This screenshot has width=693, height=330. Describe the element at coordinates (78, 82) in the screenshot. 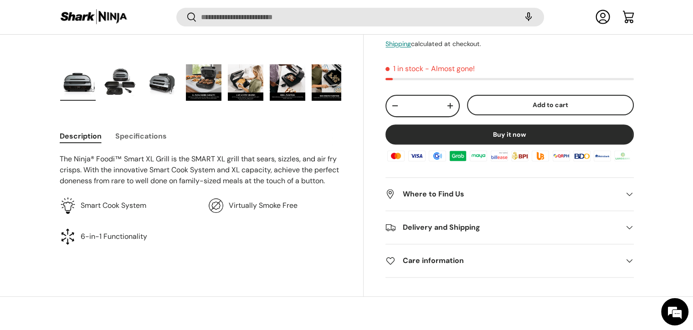

I see `img: ninja-foodi-smart-xl-grill-and-air-fryer-full-view-shark-ninja-philippines` at that location.